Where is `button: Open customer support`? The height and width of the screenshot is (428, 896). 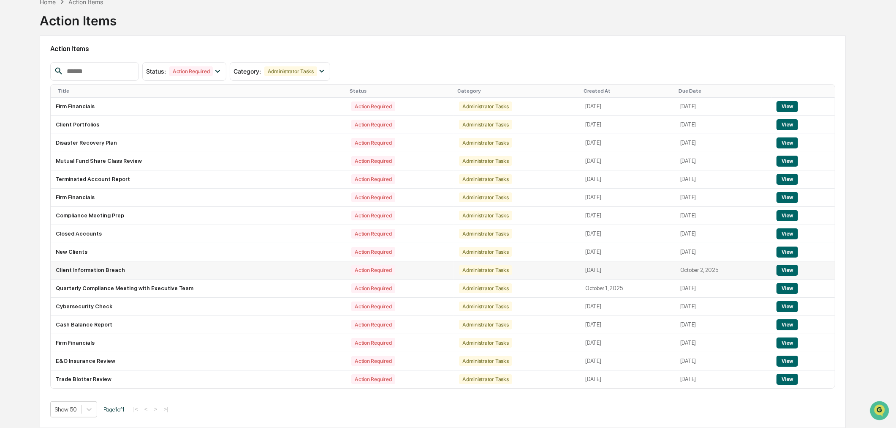
button: Open customer support is located at coordinates (11, 11).